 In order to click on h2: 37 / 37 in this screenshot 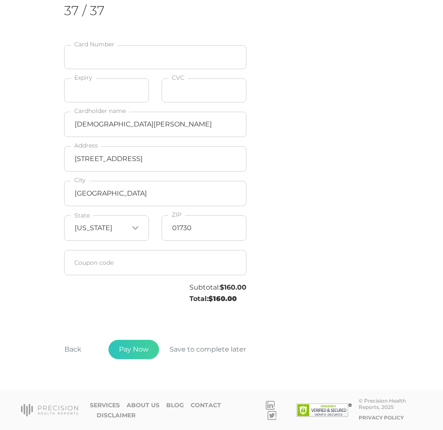, I will do `click(107, 11)`.